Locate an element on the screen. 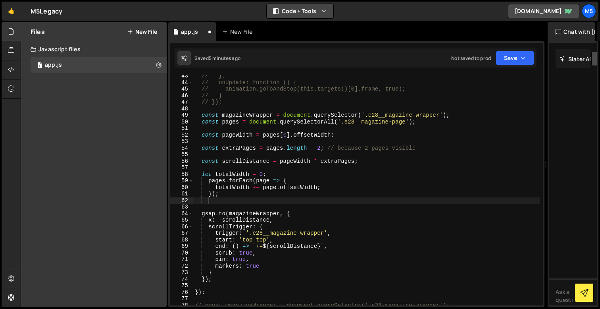 Image resolution: width=600 pixels, height=309 pixels. div: 76 is located at coordinates (181, 292).